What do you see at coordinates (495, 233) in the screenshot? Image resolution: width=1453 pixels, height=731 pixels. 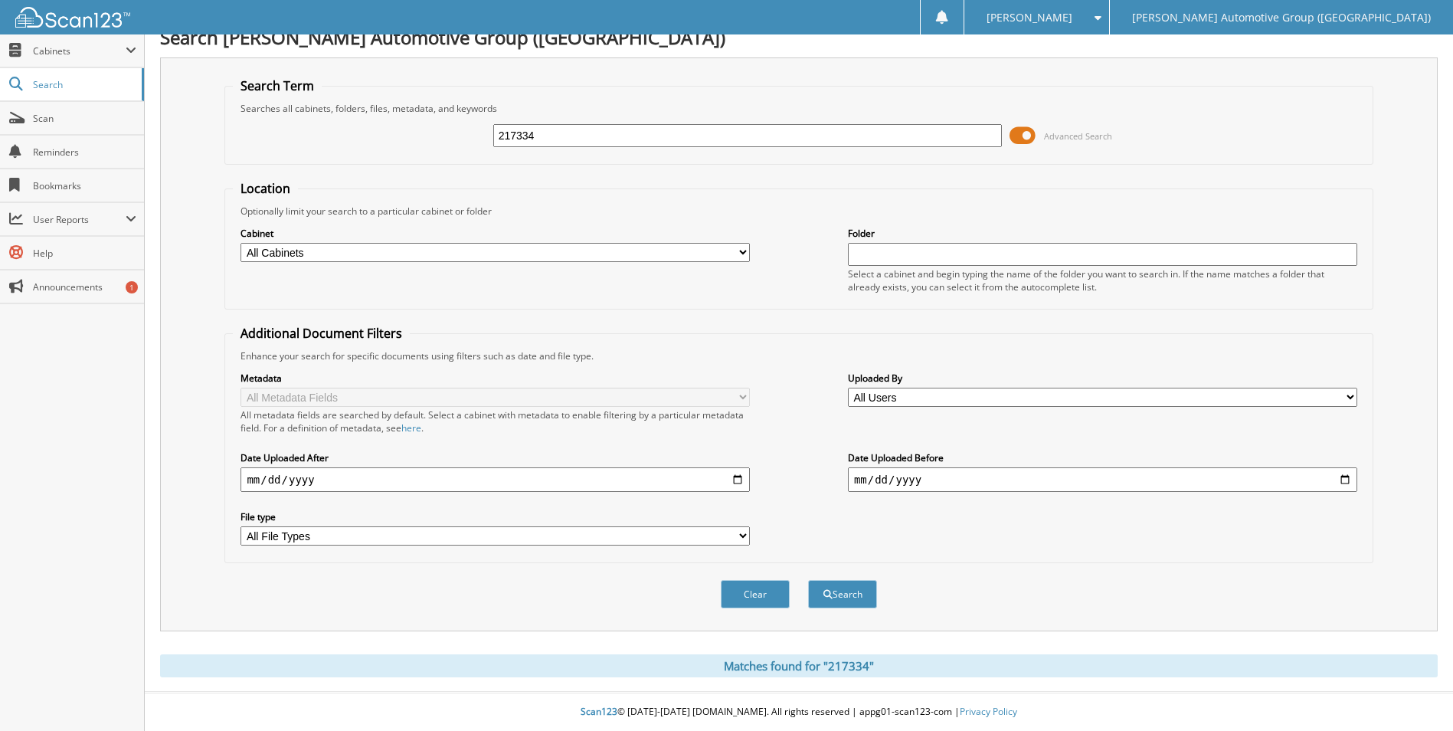 I see `label: Cabinet` at bounding box center [495, 233].